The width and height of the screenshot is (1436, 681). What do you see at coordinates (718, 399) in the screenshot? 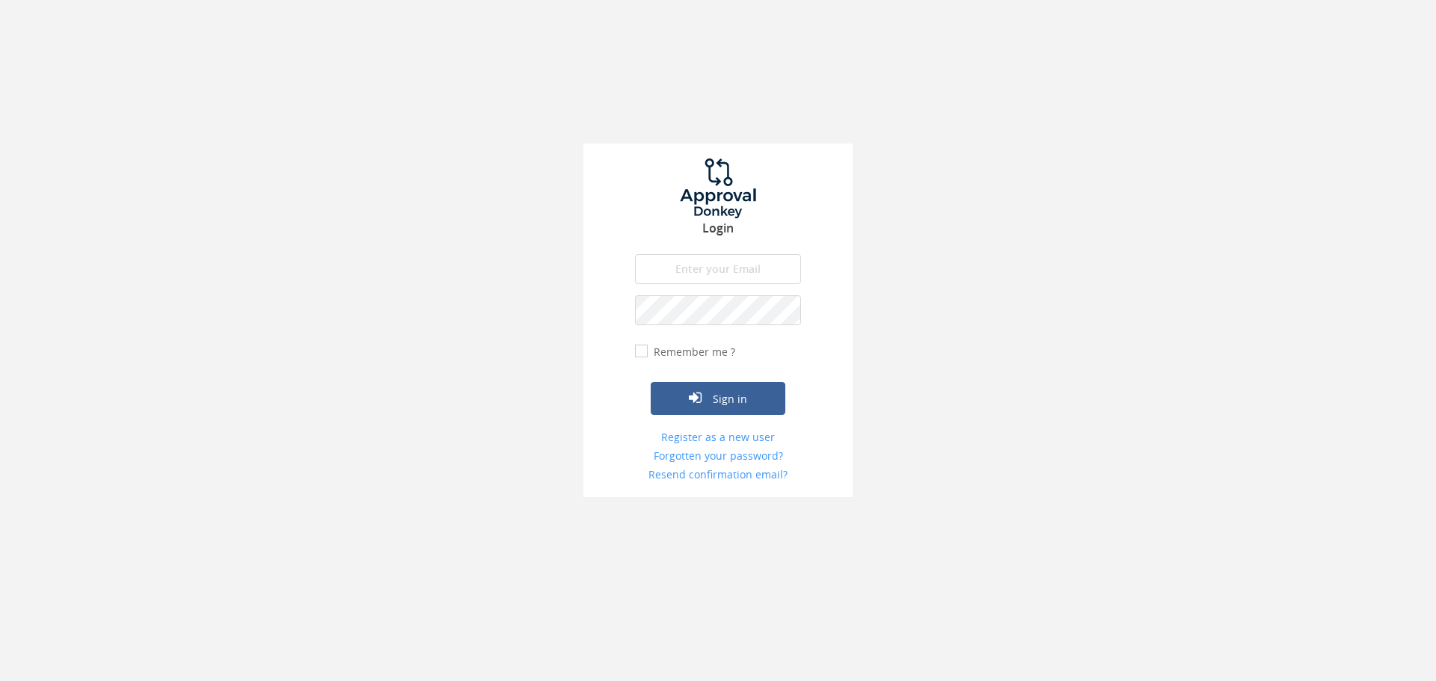
I see `button: Sign in` at bounding box center [718, 399].